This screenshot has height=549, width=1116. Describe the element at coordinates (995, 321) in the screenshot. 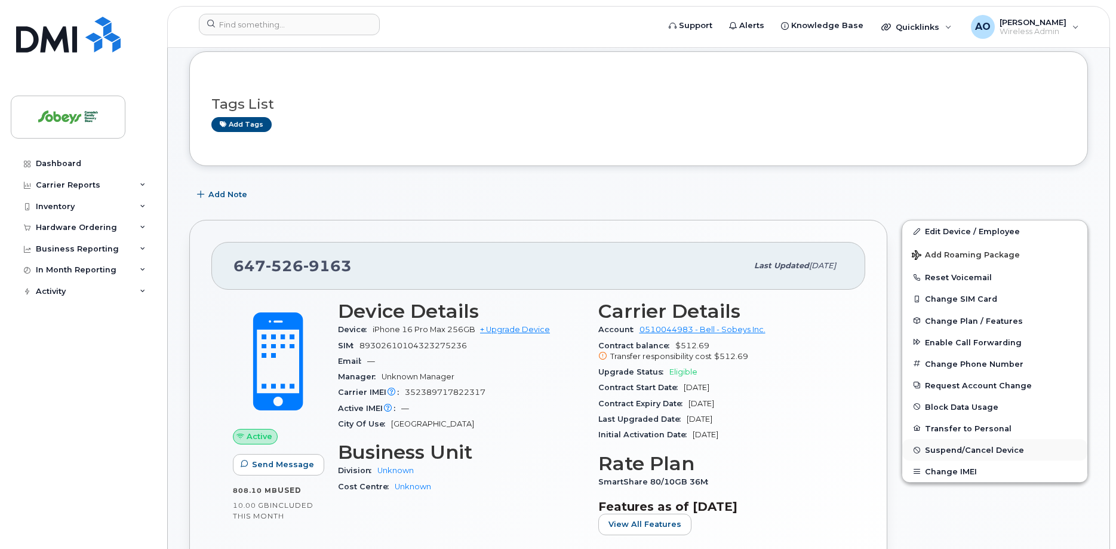

I see `button: Change Plan / Features` at that location.